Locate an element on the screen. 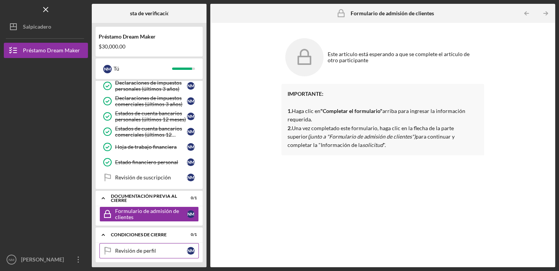  div: Condiciones de cierre is located at coordinates (144, 235).